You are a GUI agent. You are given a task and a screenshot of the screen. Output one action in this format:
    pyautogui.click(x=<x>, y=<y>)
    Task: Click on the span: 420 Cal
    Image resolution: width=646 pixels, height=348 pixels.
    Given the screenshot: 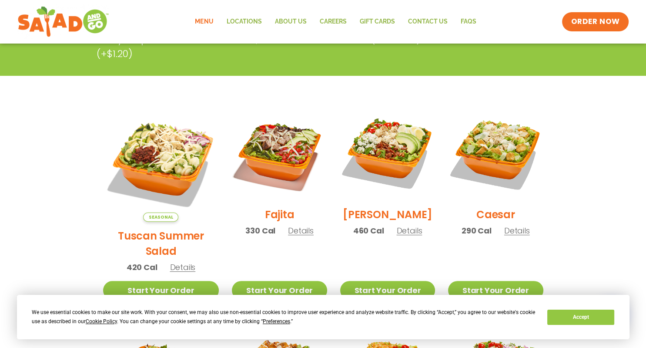 What is the action you would take?
    pyautogui.click(x=142, y=267)
    